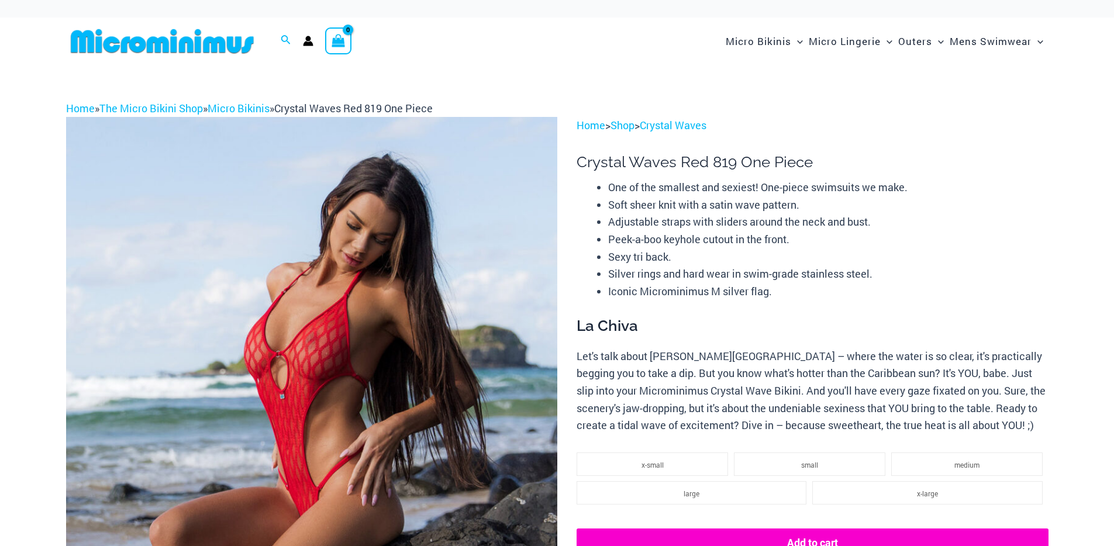  What do you see at coordinates (828, 240) in the screenshot?
I see `li: Peek-a-boo keyhole cutout in the front.` at bounding box center [828, 240].